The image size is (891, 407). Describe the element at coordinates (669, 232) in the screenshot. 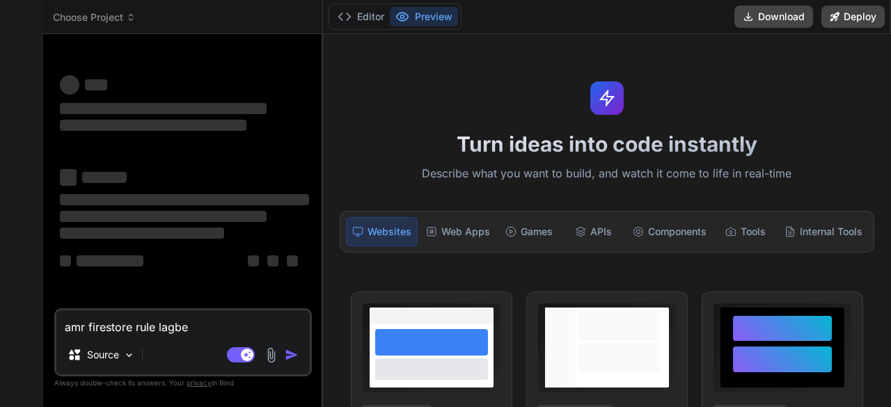

I see `div: Components` at that location.